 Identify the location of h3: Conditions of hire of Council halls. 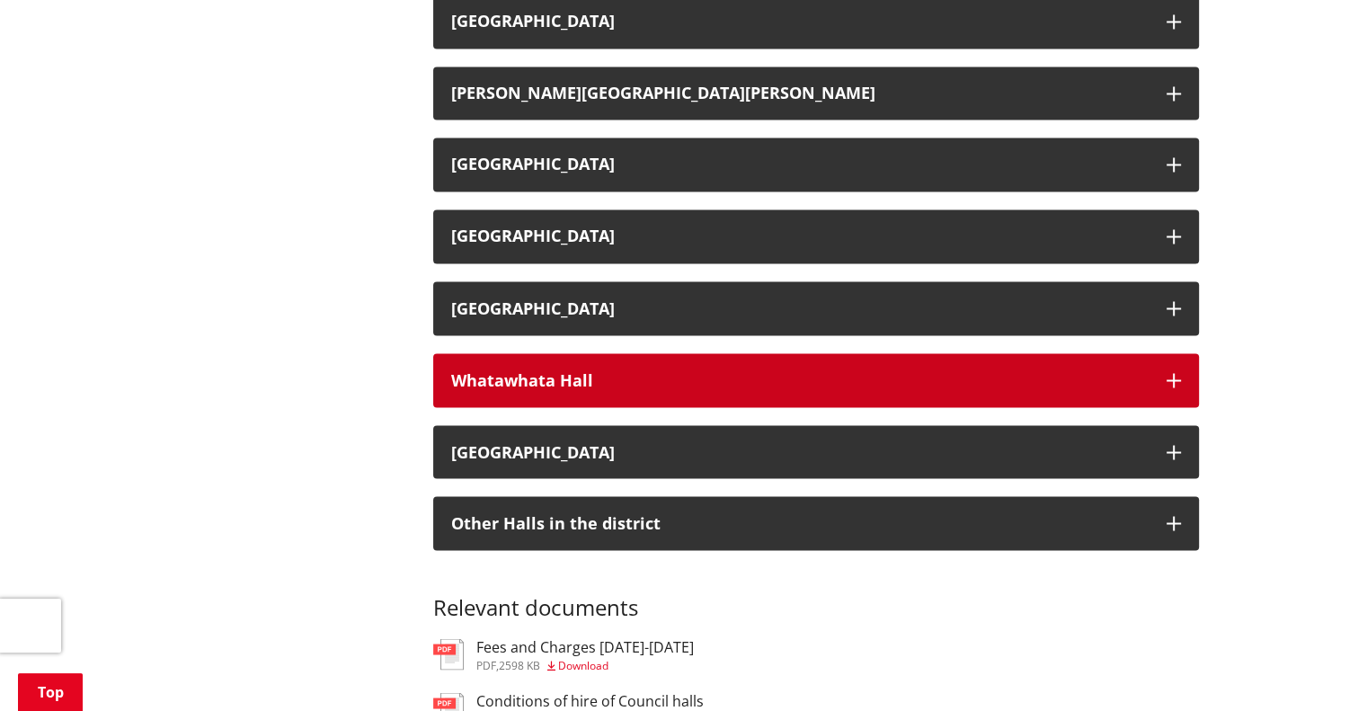
(590, 700).